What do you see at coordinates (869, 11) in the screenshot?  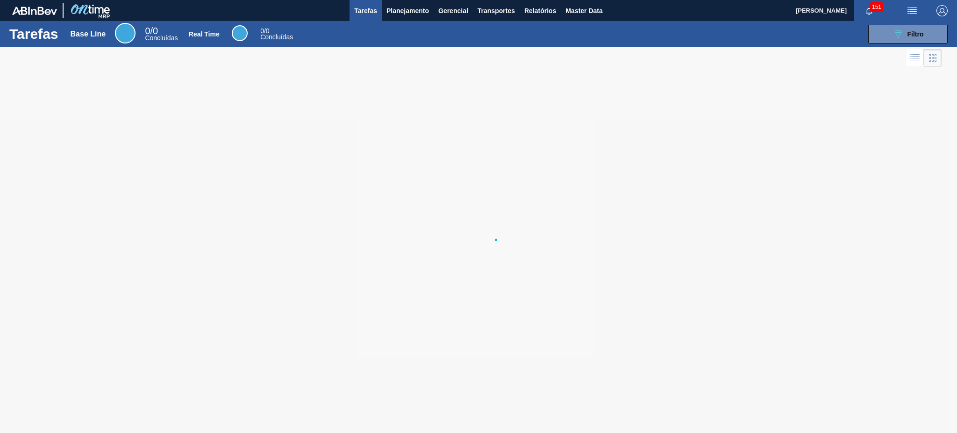 I see `button: Notificações` at bounding box center [869, 11].